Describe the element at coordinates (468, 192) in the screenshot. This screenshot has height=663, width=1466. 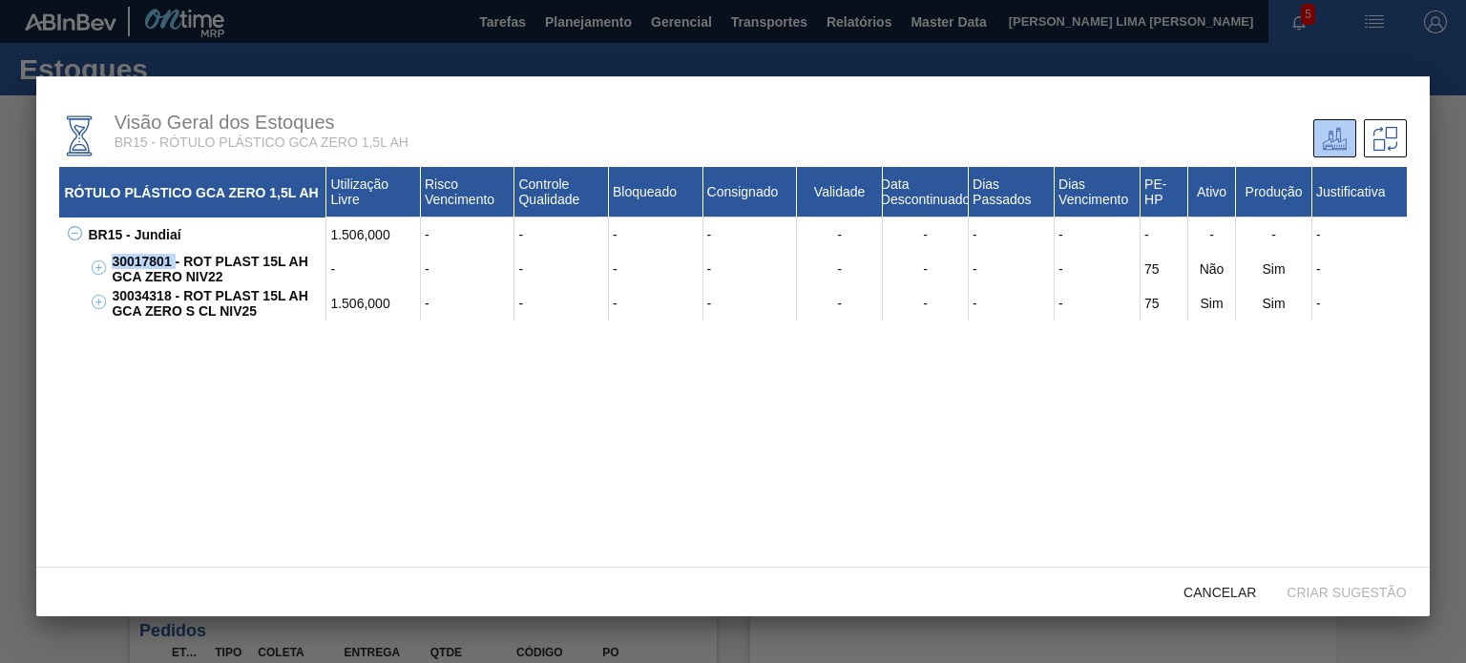
I see `div: Risco Vencimento` at that location.